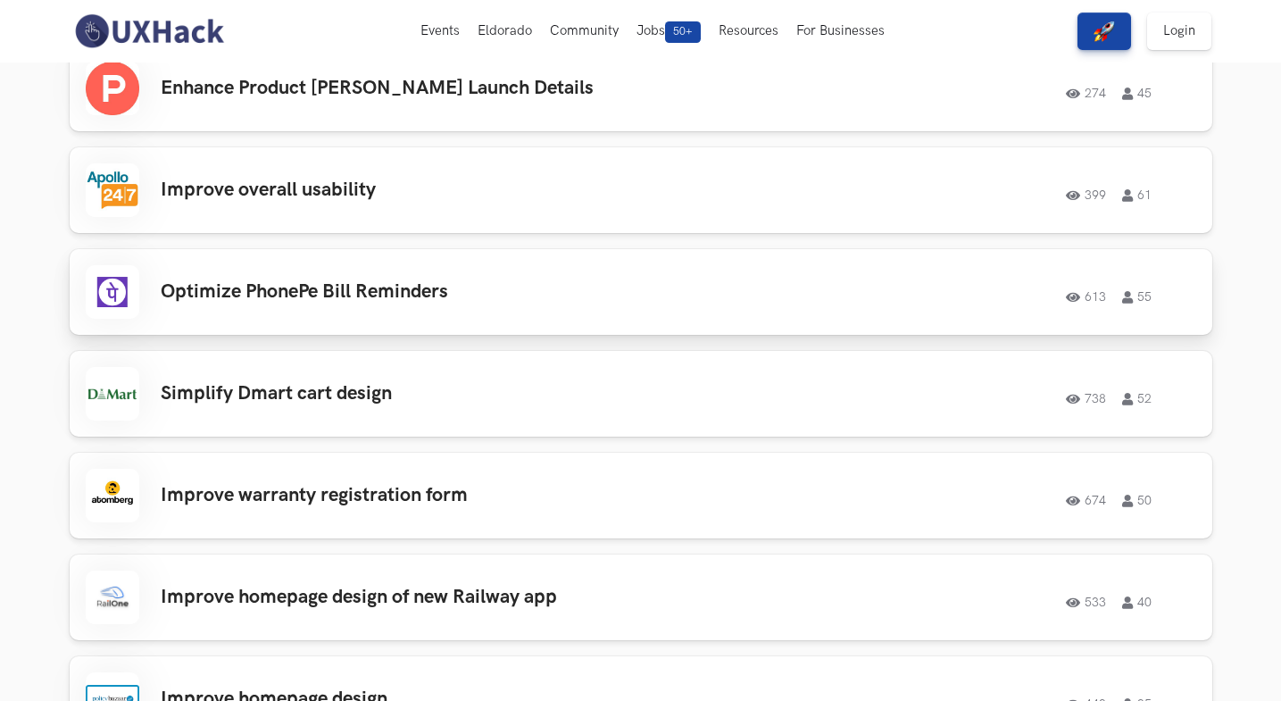 The image size is (1281, 701). What do you see at coordinates (1085, 399) in the screenshot?
I see `span: 738` at bounding box center [1085, 399].